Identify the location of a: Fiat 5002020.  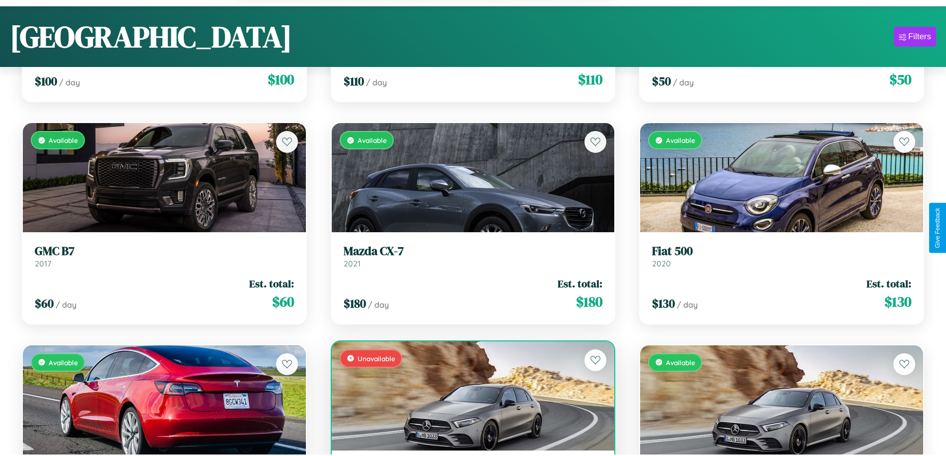
(781, 256).